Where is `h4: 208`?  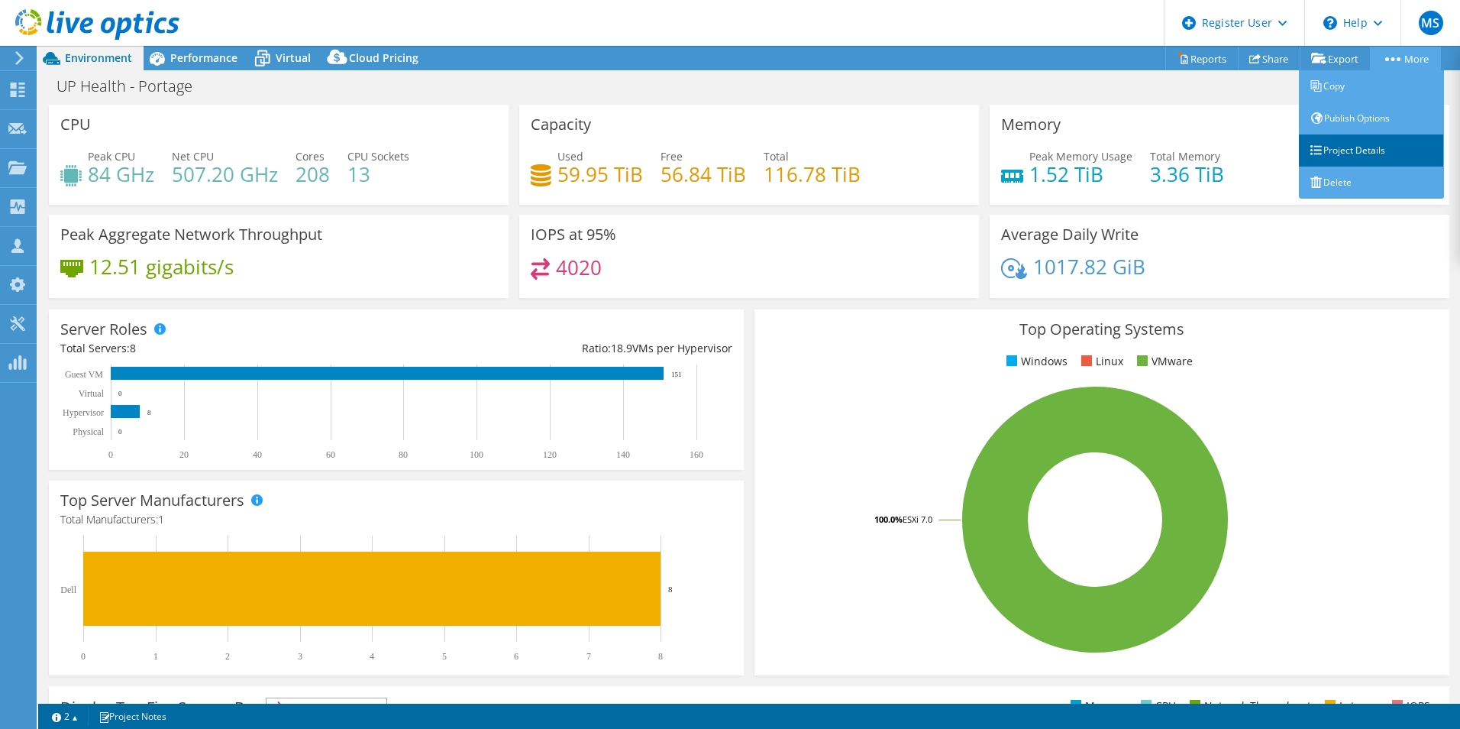 h4: 208 is located at coordinates (312, 174).